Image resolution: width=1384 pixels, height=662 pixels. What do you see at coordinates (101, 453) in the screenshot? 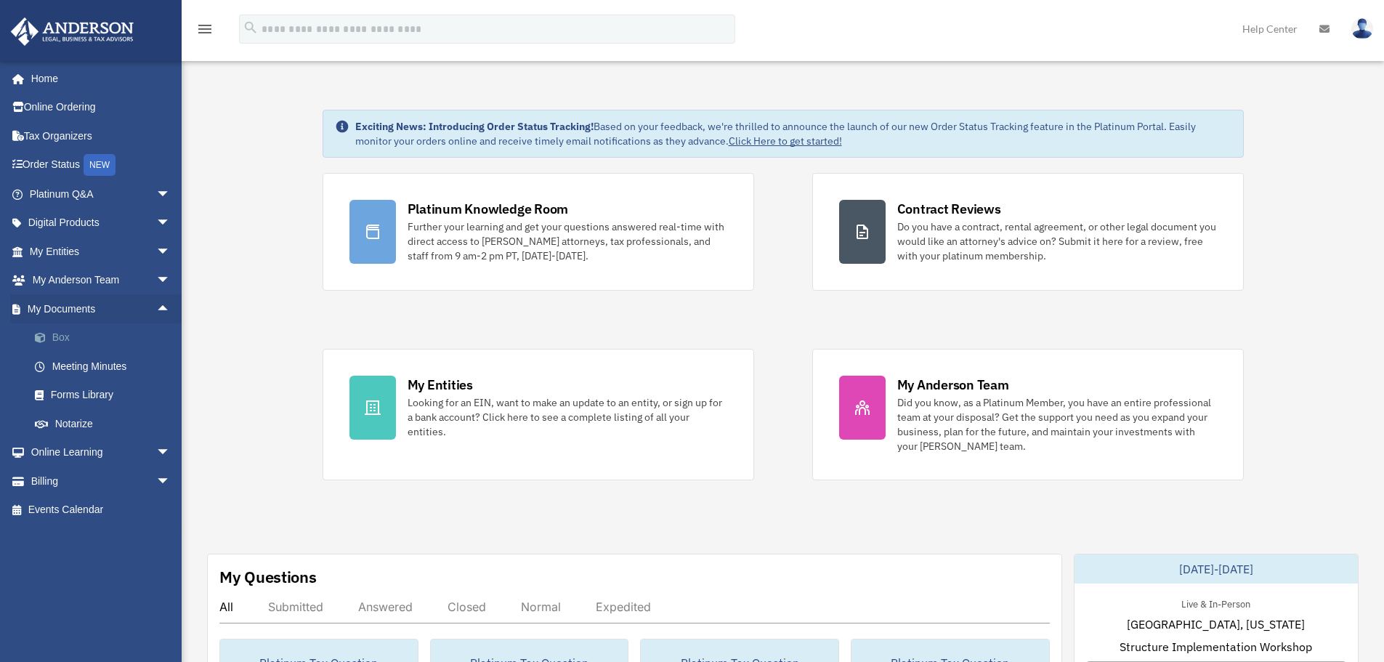
I see `a: Online Learningarrow_drop_down` at bounding box center [101, 453].